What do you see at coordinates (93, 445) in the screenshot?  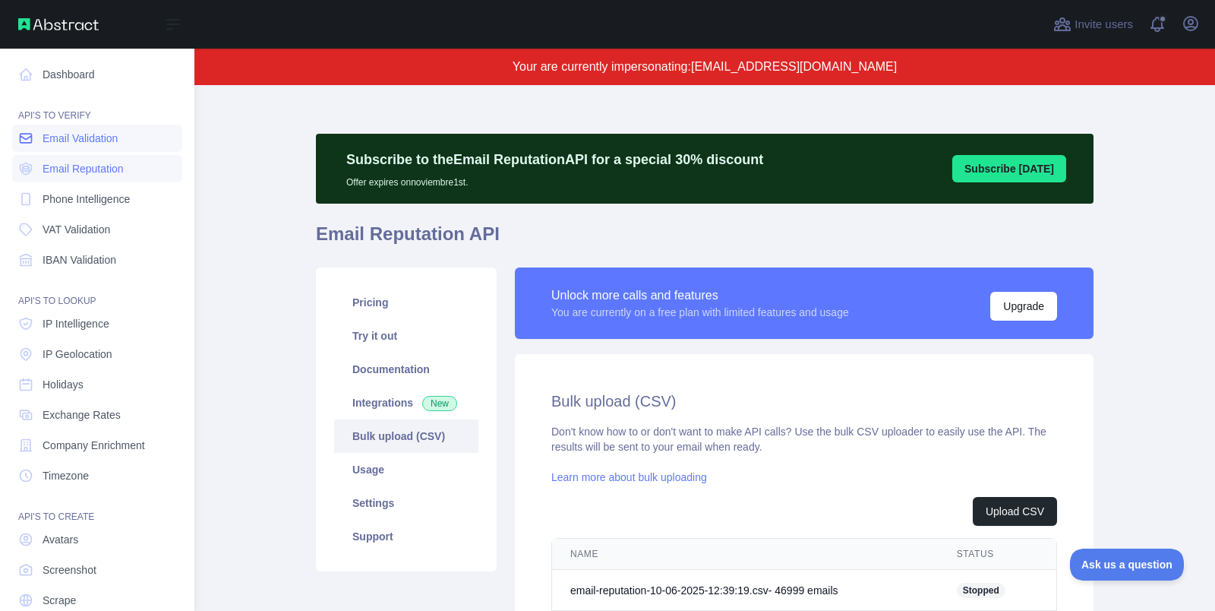 I see `span: Company Enrichment` at bounding box center [93, 445].